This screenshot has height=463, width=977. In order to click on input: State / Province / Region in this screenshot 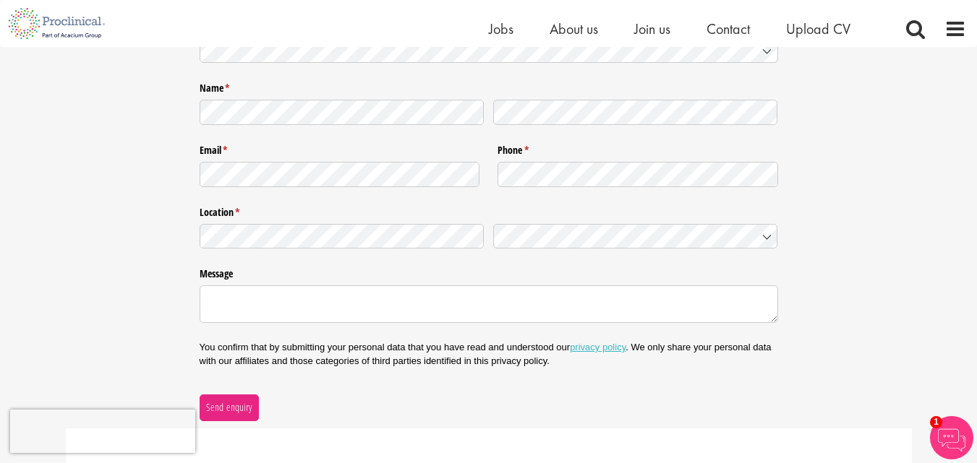, I will do `click(342, 236)`.